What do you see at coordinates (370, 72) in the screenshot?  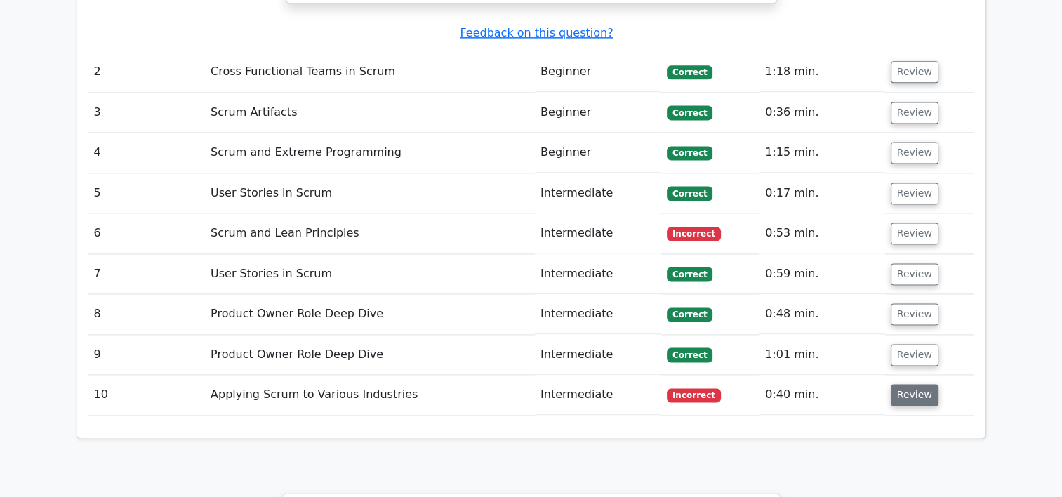 I see `td: Cross Functional Teams in Scrum` at bounding box center [370, 72].